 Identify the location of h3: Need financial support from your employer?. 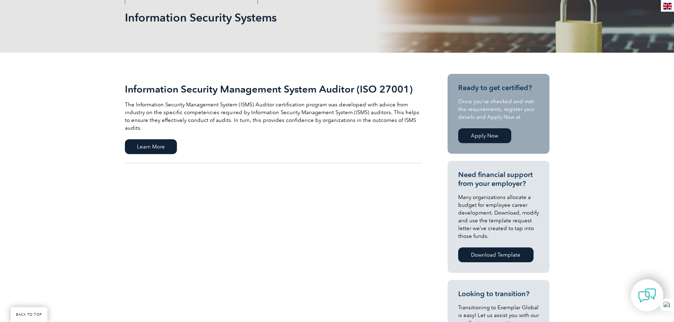
(498, 179).